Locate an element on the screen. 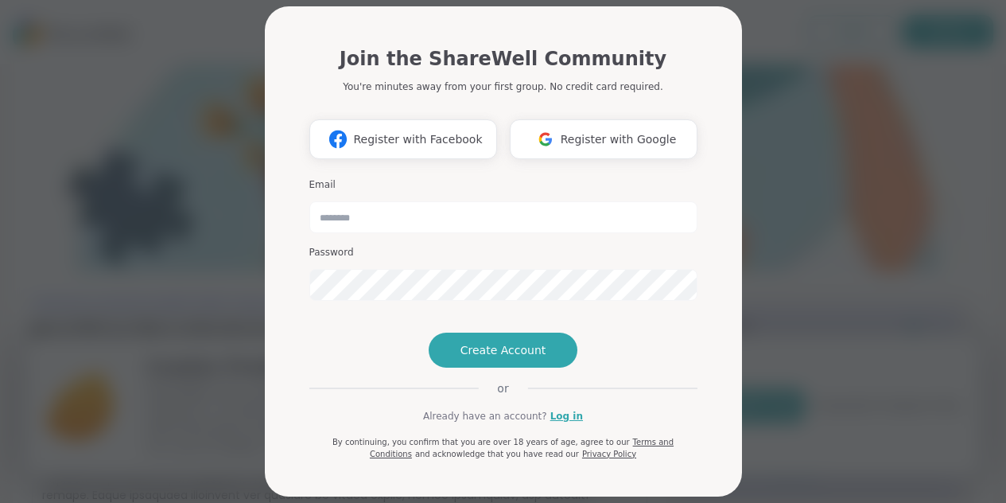  span: By continuing, you confirm that you are over 18 years of age, agree to our is located at coordinates (481, 442).